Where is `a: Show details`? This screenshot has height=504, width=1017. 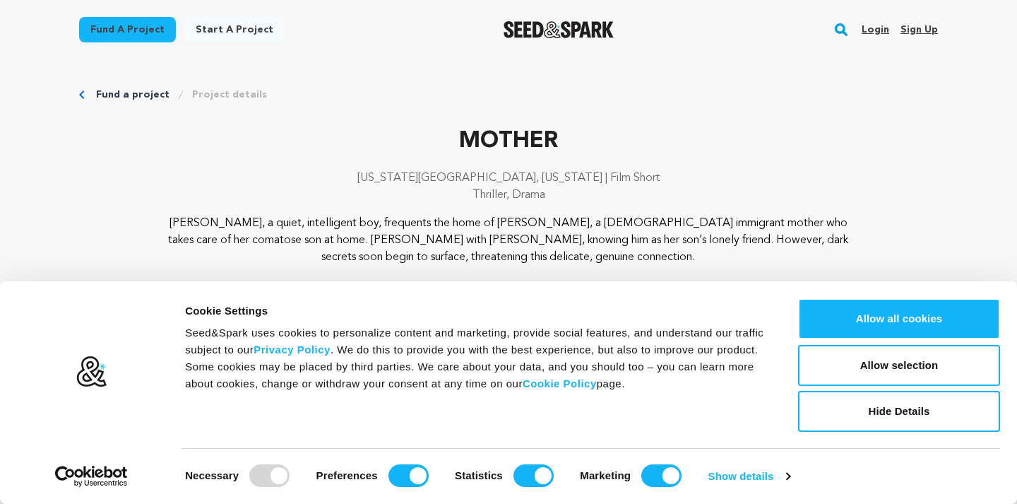
a: Show details is located at coordinates (750, 476).